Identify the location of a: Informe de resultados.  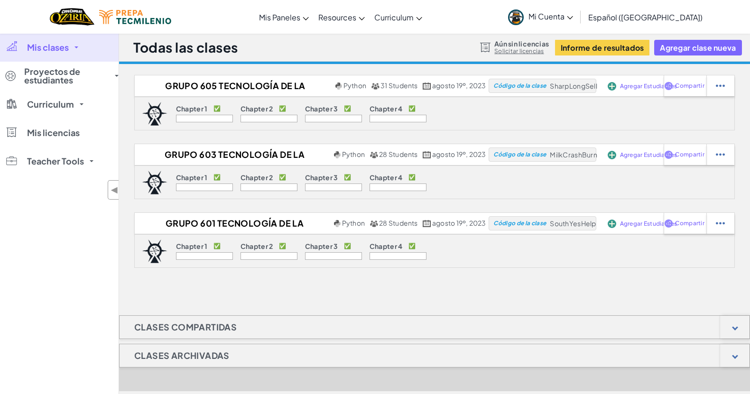
(602, 47).